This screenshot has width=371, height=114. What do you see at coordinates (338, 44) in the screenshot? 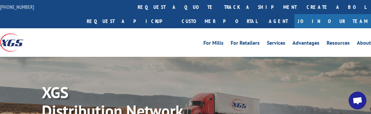
I see `a: Resources` at bounding box center [338, 44].